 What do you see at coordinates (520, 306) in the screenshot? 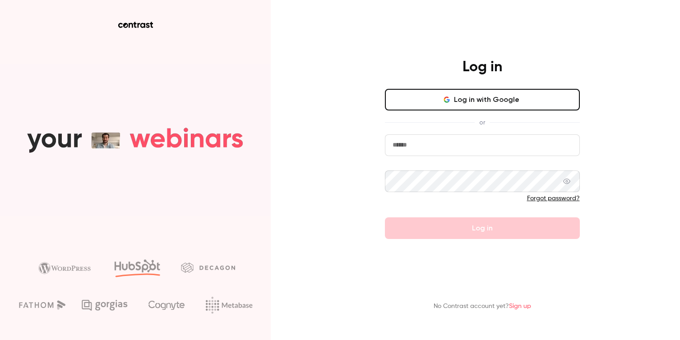
I see `a: Sign up` at bounding box center [520, 306].